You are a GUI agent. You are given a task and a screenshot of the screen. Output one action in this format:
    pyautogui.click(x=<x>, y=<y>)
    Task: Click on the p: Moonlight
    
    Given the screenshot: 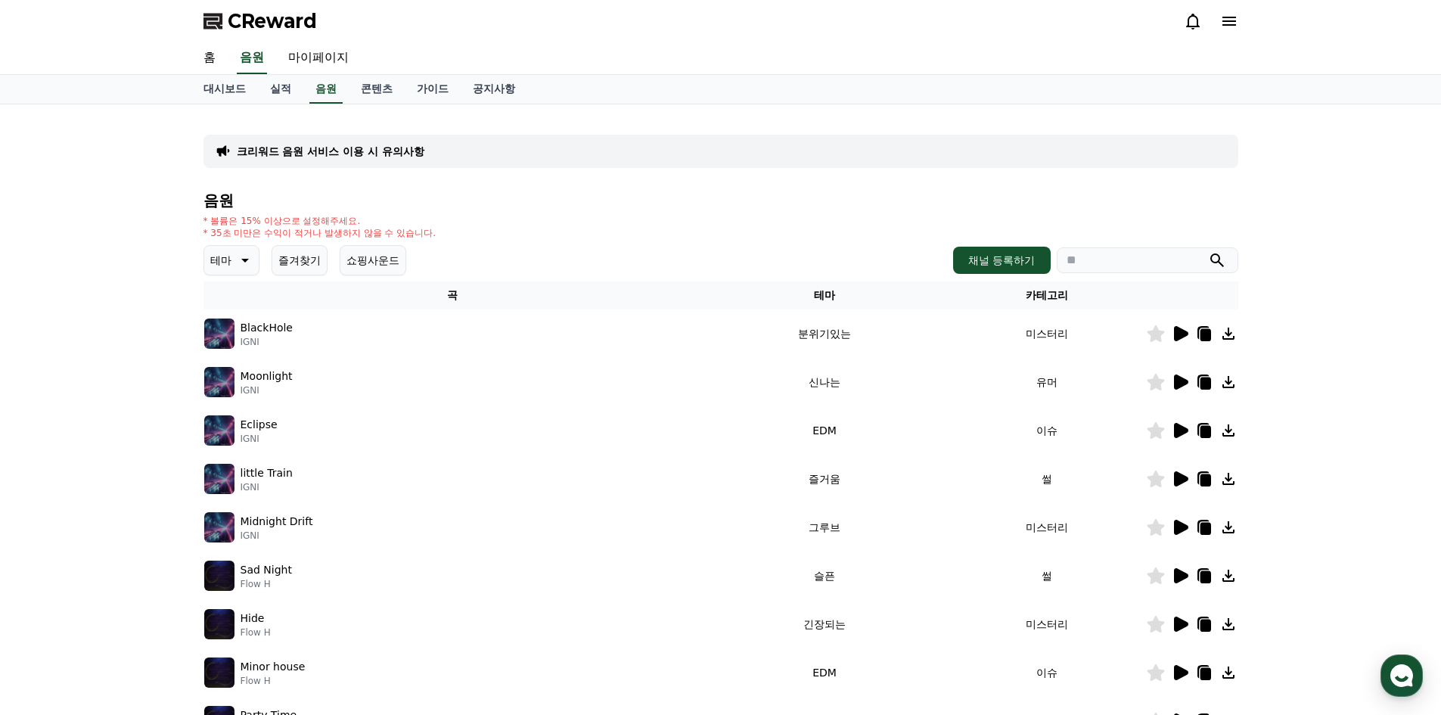 What is the action you would take?
    pyautogui.click(x=266, y=376)
    